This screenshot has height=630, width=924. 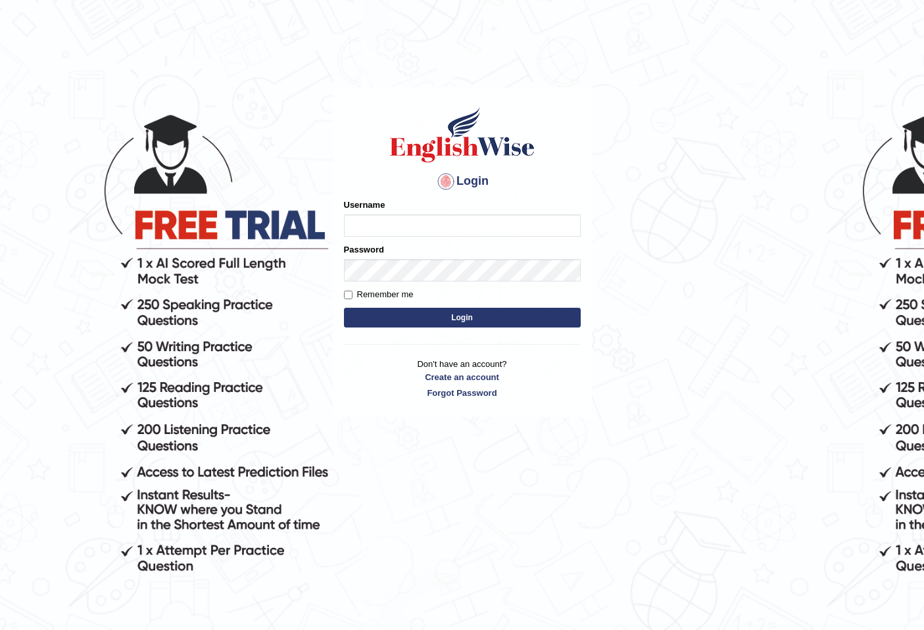 What do you see at coordinates (348, 295) in the screenshot?
I see `input: Remember me` at bounding box center [348, 295].